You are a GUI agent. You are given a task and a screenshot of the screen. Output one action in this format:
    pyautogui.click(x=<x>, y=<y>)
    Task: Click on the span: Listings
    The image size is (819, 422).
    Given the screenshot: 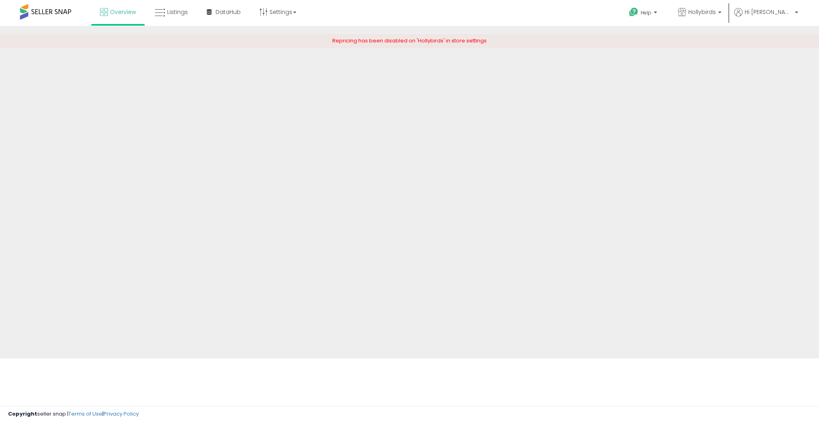 What is the action you would take?
    pyautogui.click(x=178, y=12)
    